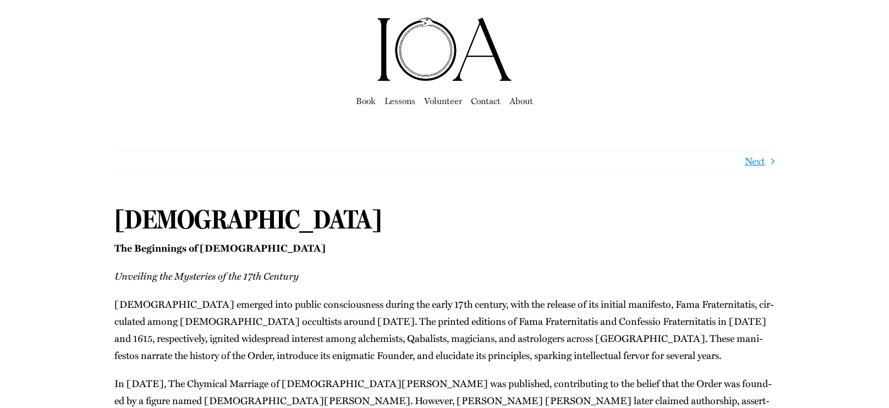  I want to click on span: About, so click(521, 101).